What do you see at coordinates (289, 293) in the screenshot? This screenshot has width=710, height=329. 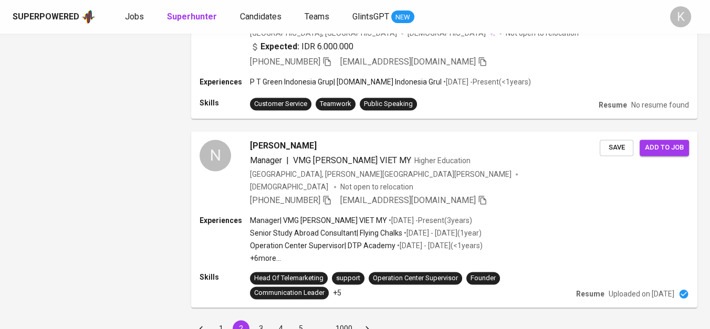 I see `div: Communication Leader` at bounding box center [289, 293].